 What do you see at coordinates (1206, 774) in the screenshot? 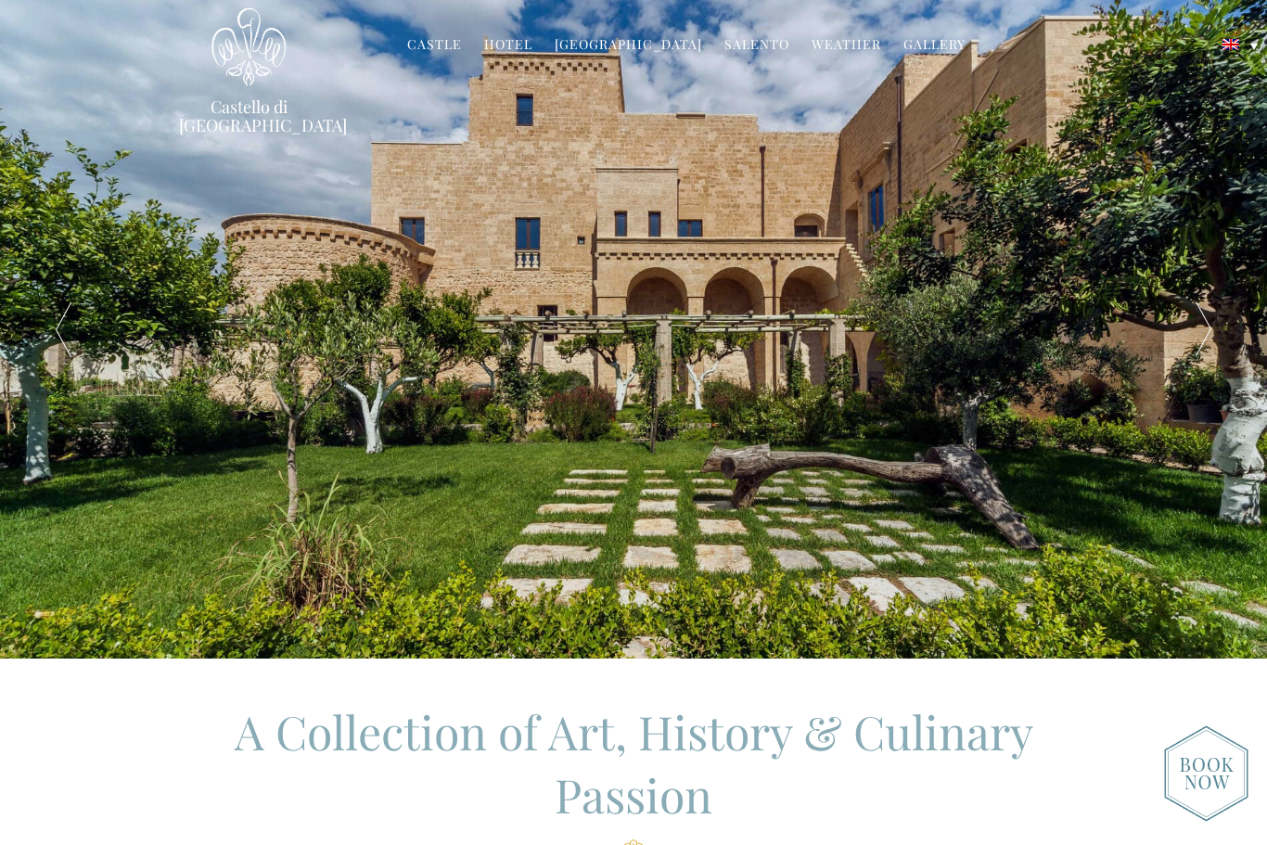
I see `img: new-booknow.png` at bounding box center [1206, 774].